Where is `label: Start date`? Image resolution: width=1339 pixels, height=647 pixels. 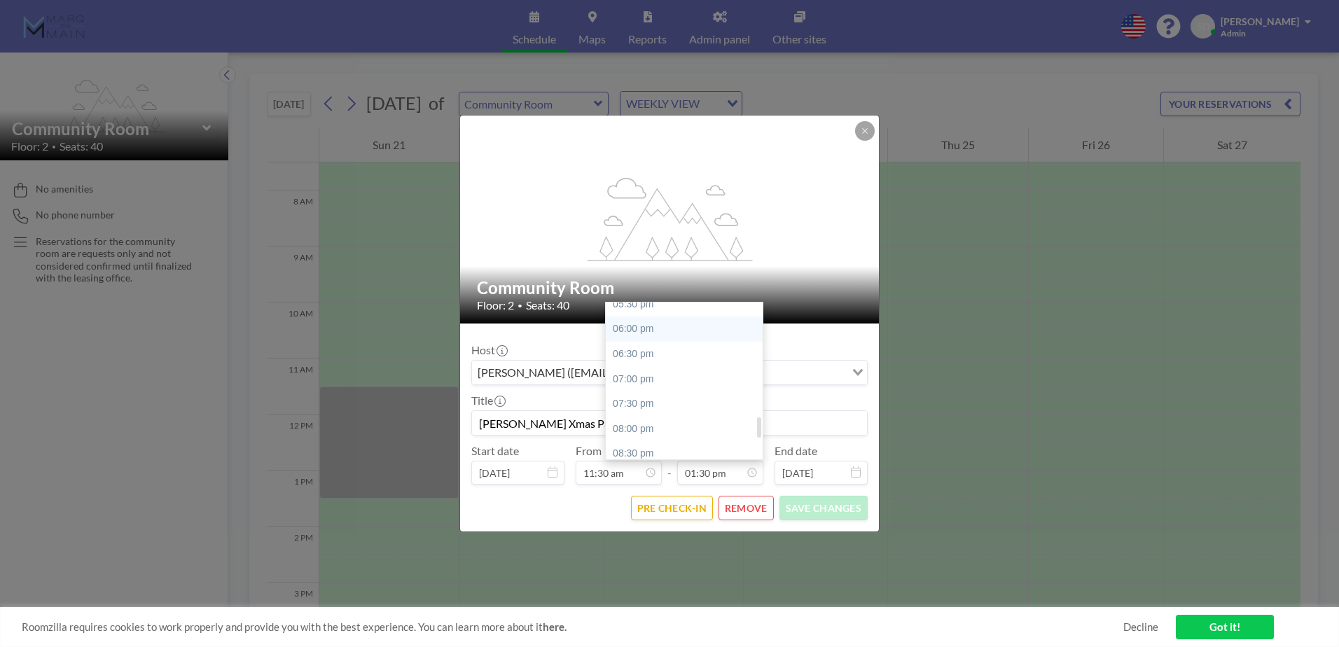
label: Start date is located at coordinates (495, 451).